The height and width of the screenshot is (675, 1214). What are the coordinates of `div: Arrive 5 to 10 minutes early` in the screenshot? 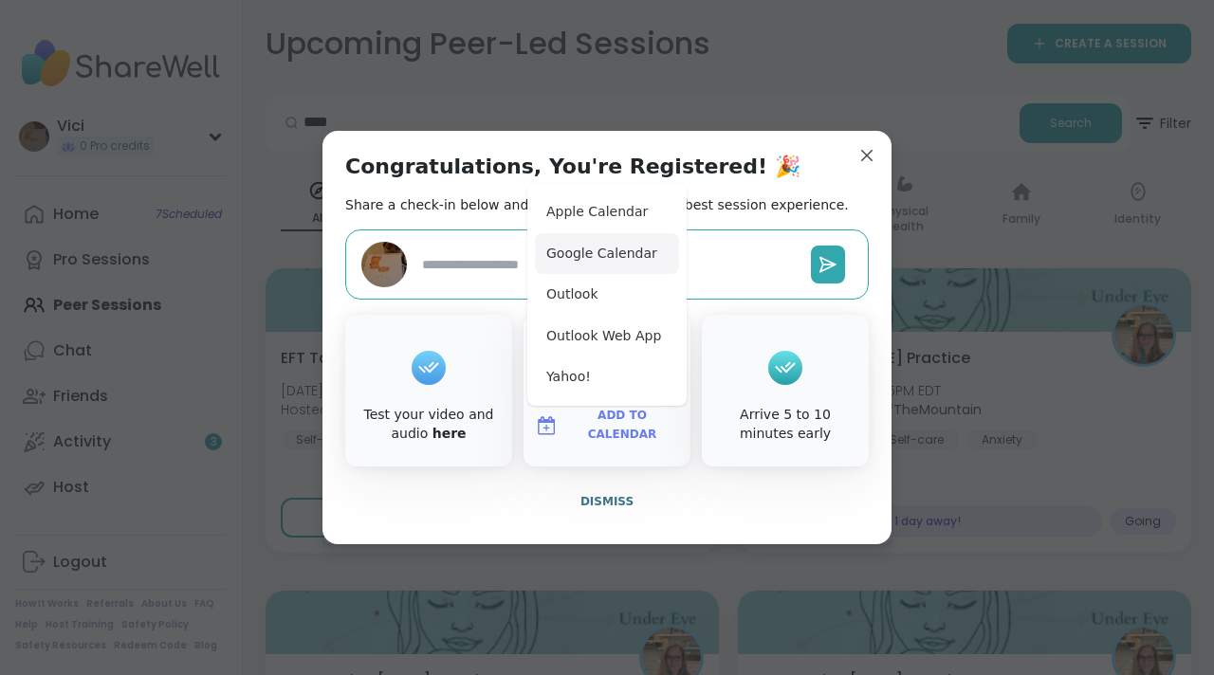 It's located at (785, 424).